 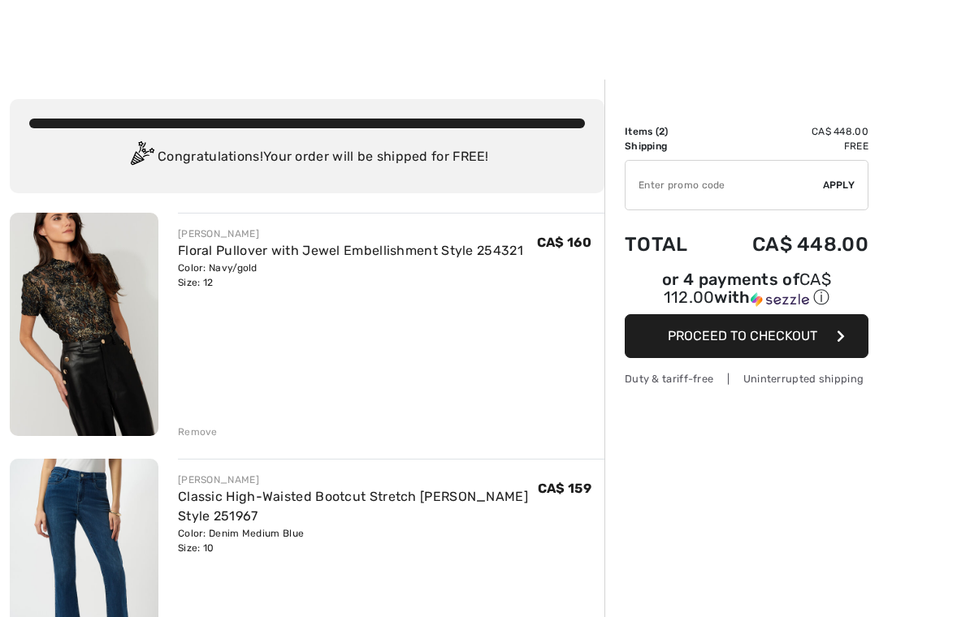 I want to click on td: Free, so click(x=789, y=146).